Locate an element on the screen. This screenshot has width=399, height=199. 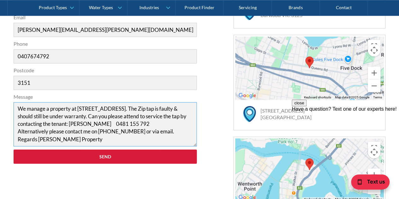
img: Google is located at coordinates (247, 96).